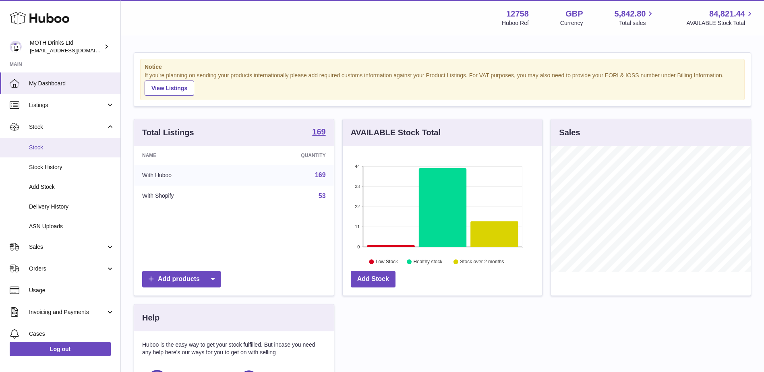  What do you see at coordinates (67, 247) in the screenshot?
I see `span: Sales` at bounding box center [67, 247].